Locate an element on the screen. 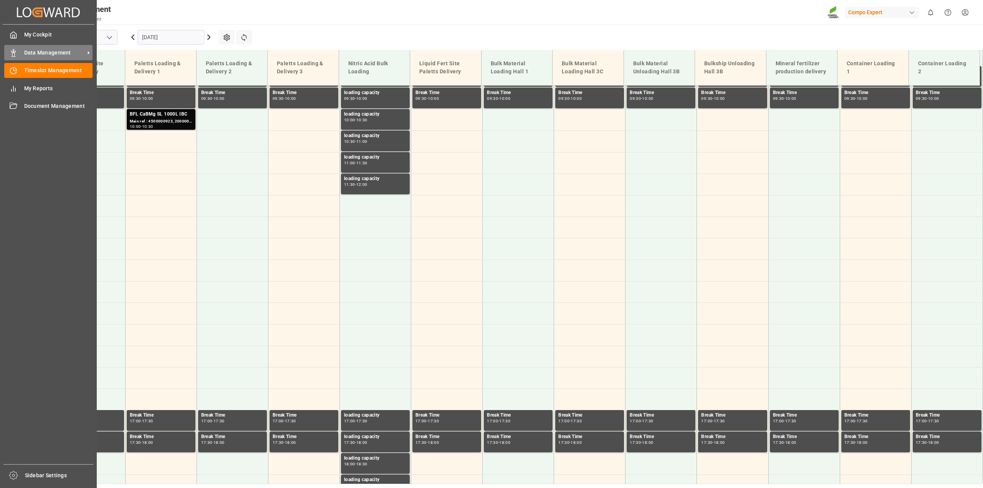 The height and width of the screenshot is (488, 983). img: Screenshot%202023-09-29%20at%2010.02.21.png_1712312052.png is located at coordinates (834, 12).